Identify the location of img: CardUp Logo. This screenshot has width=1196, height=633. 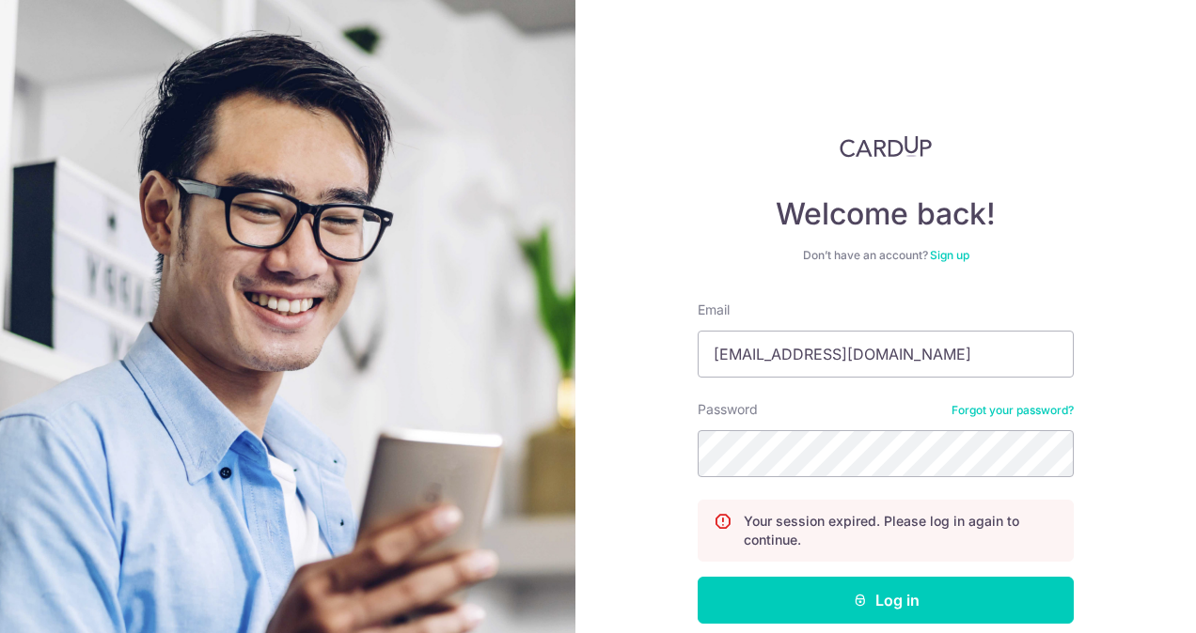
(885, 147).